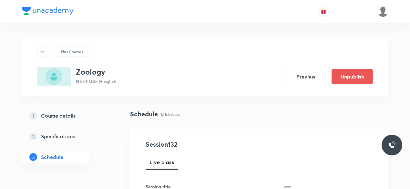  What do you see at coordinates (352, 77) in the screenshot?
I see `button: Unpublish` at bounding box center [352, 77].